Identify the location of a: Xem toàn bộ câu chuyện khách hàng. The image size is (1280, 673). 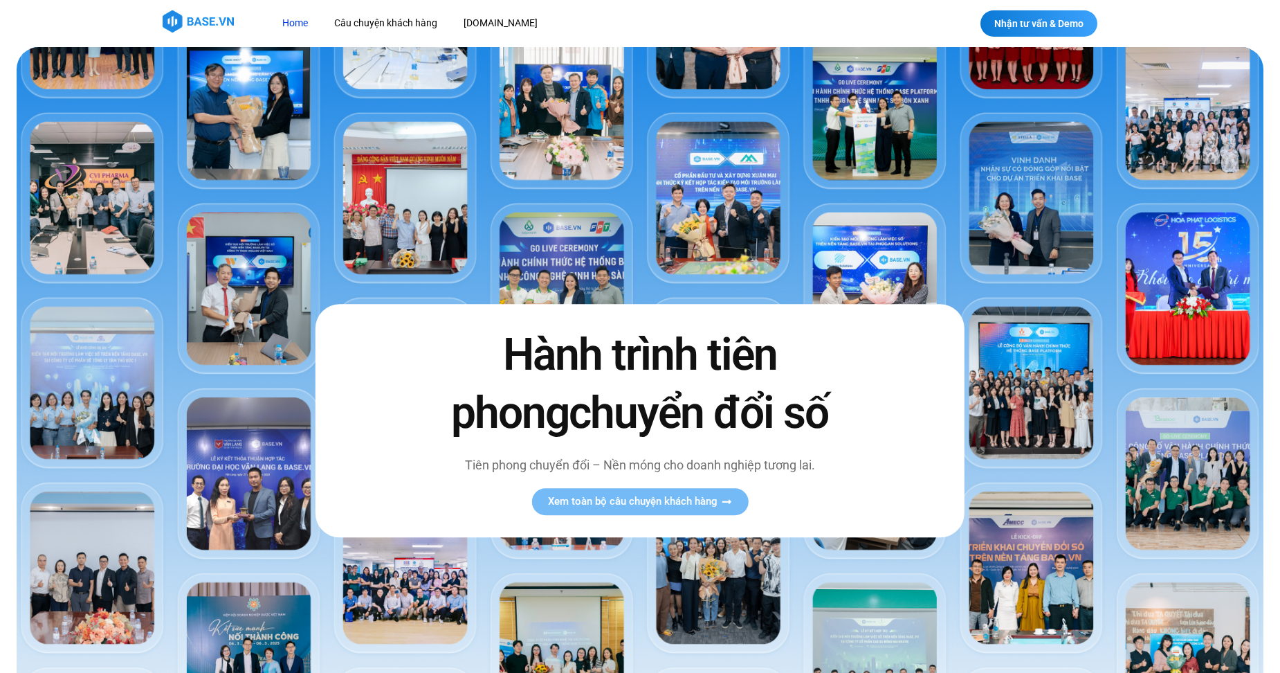
(639, 501).